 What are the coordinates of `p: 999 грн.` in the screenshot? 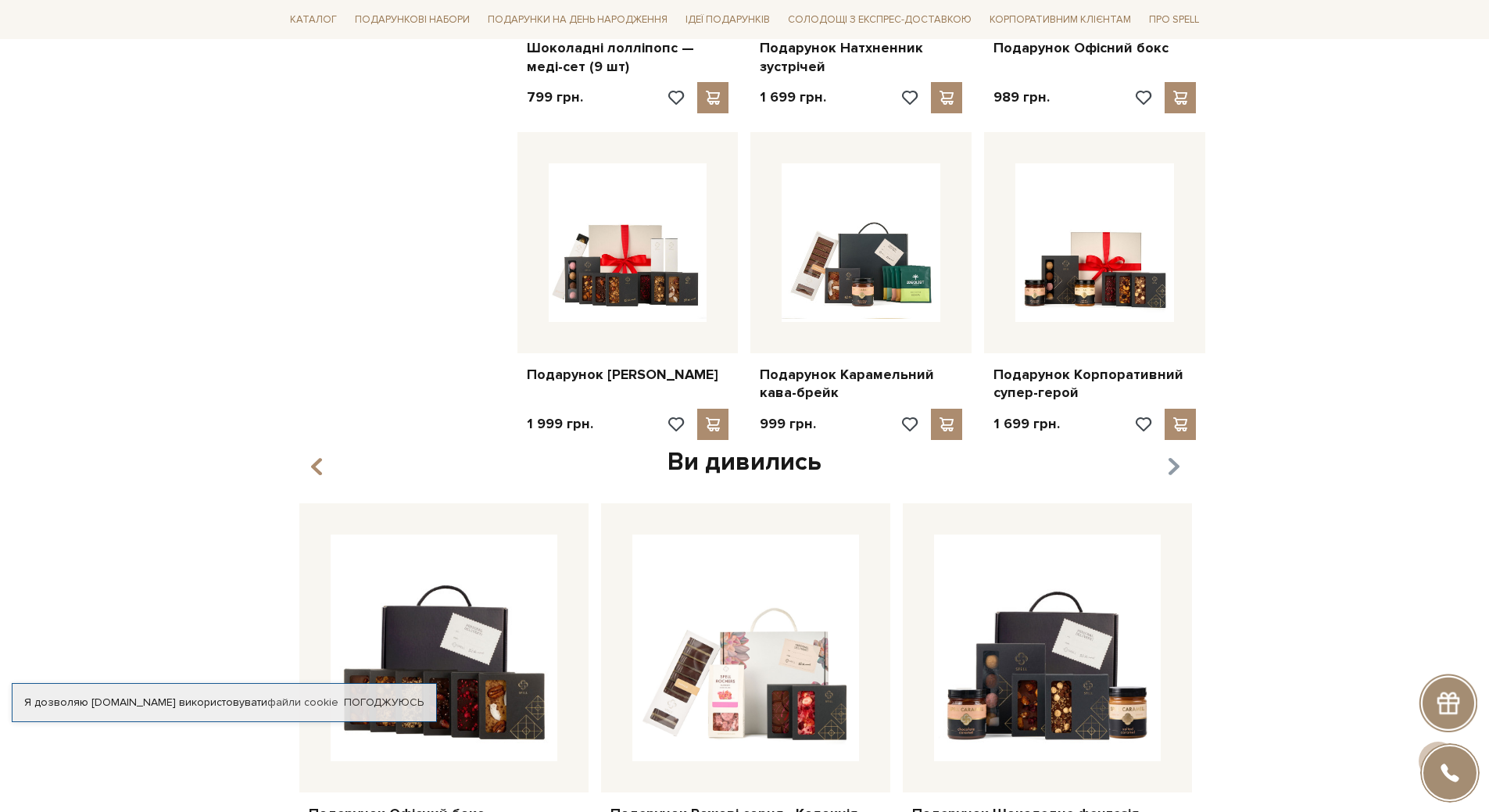 It's located at (788, 424).